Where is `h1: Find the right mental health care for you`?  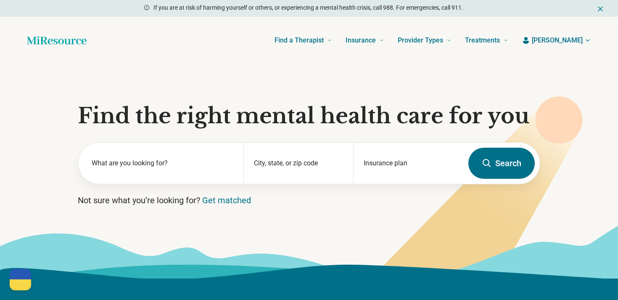
h1: Find the right mental health care for you is located at coordinates (309, 116).